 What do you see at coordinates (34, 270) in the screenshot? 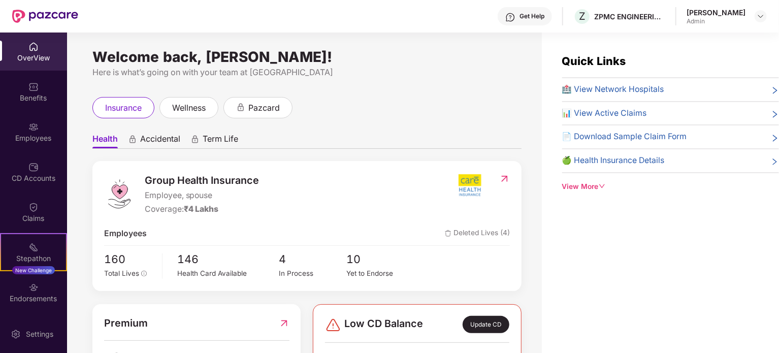
I see `div: New Challenge` at bounding box center [34, 270].